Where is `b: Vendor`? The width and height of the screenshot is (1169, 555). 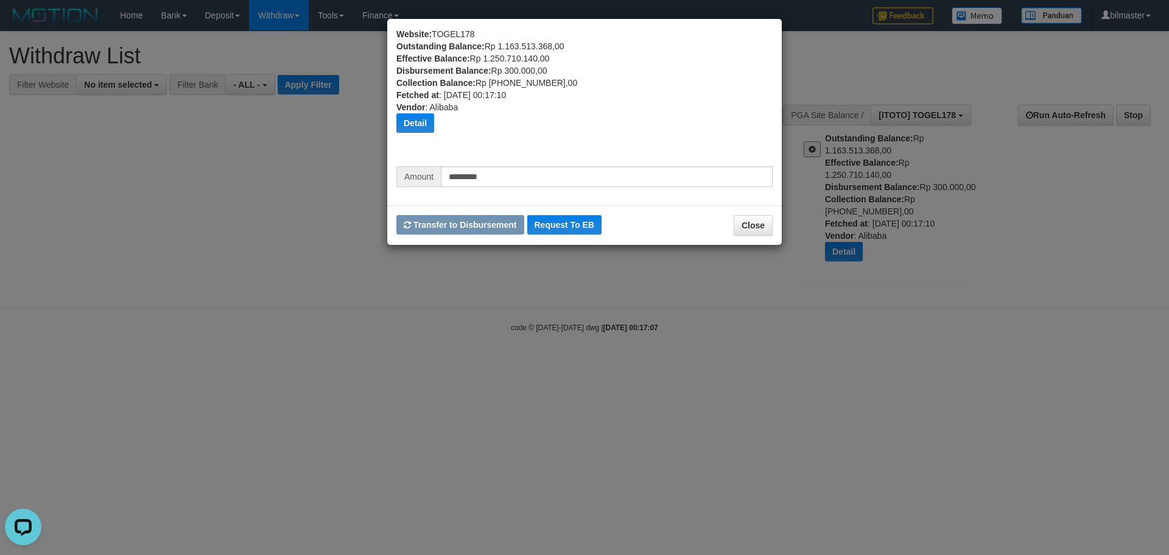 b: Vendor is located at coordinates (410, 107).